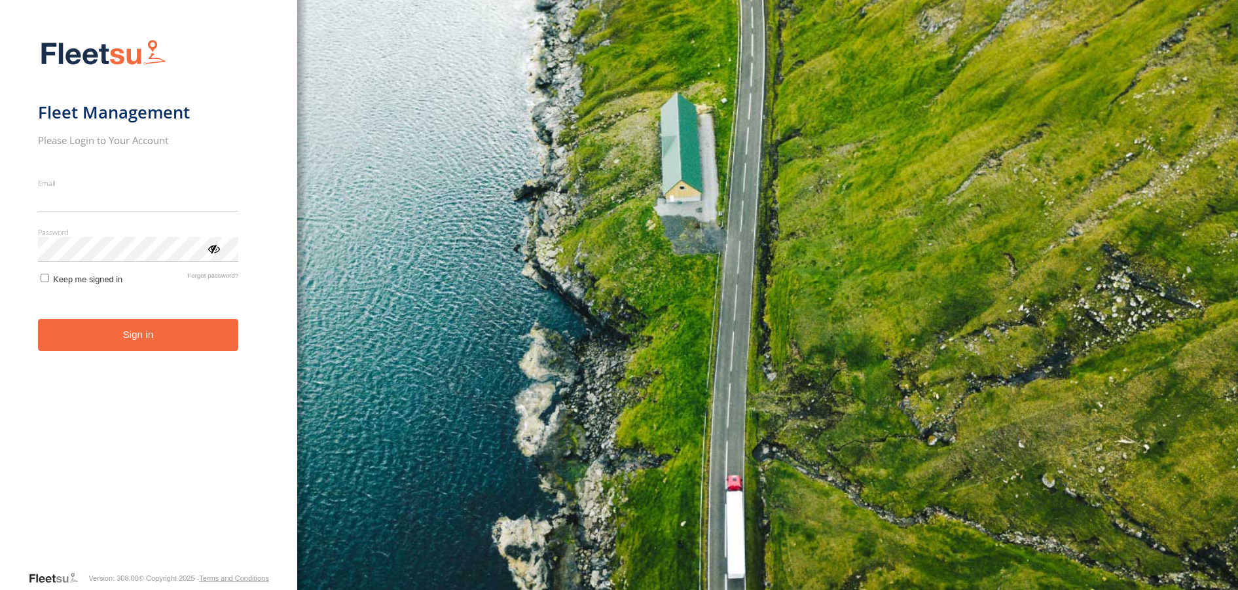 The image size is (1238, 590). What do you see at coordinates (103, 53) in the screenshot?
I see `img: Fleetsu` at bounding box center [103, 53].